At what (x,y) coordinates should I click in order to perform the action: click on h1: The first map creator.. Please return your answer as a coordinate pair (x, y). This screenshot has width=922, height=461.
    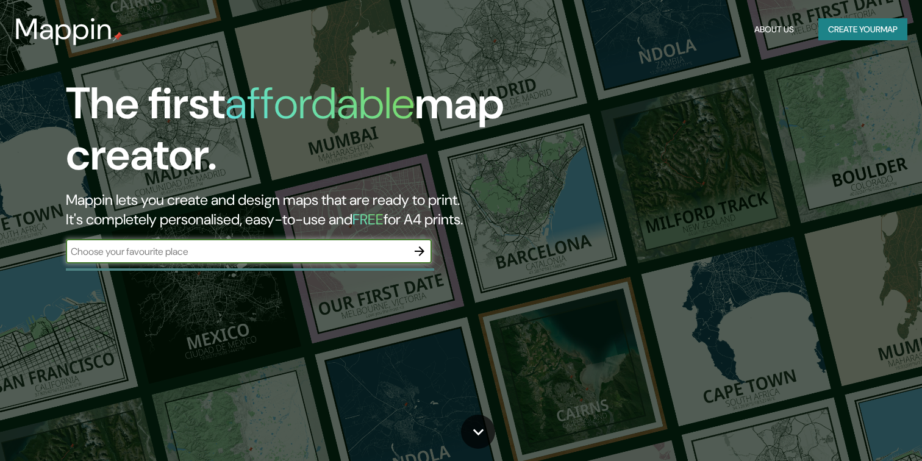
    Looking at the image, I should click on (296, 134).